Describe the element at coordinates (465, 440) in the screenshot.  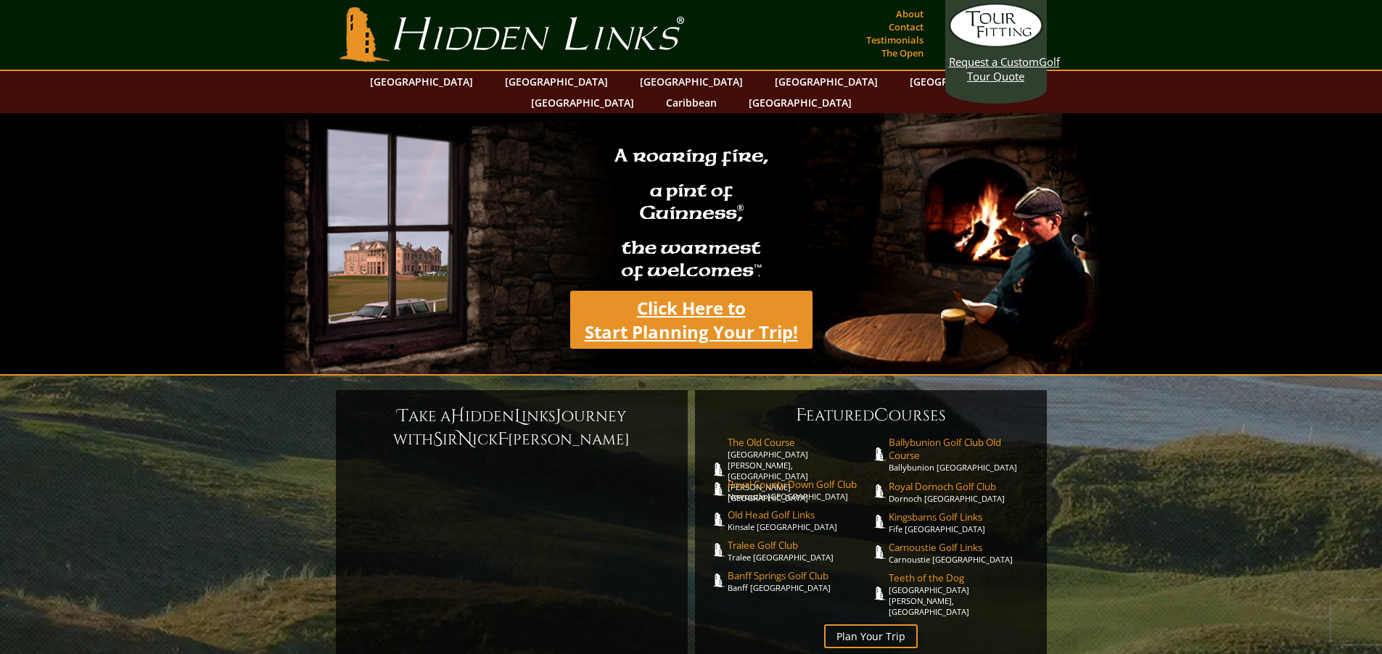
I see `span: N` at that location.